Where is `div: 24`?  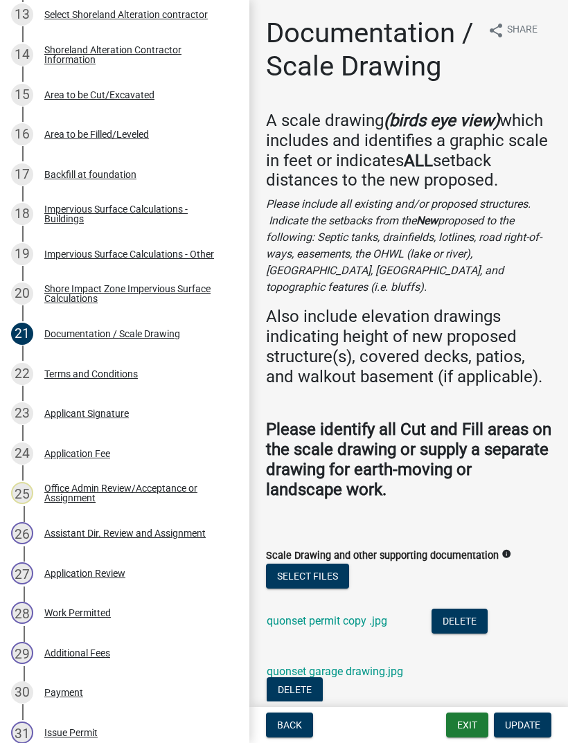 div: 24 is located at coordinates (22, 453).